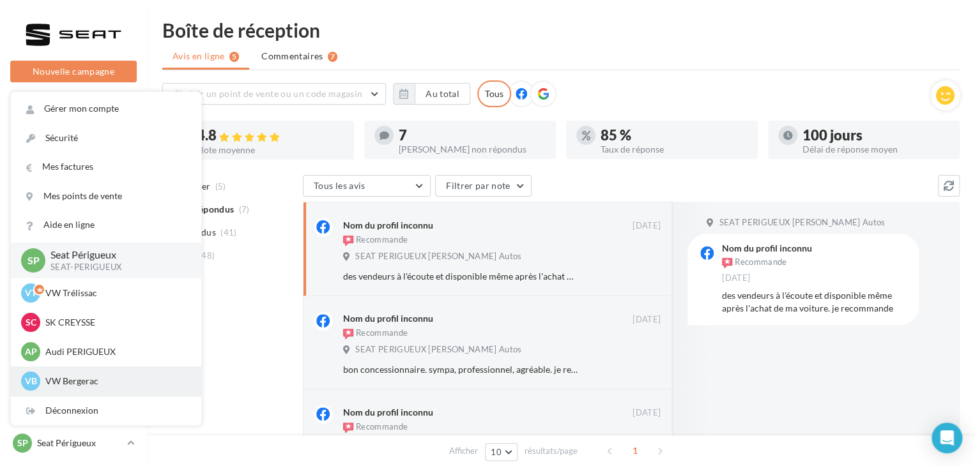  Describe the element at coordinates (73, 301) in the screenshot. I see `a: Contacts` at that location.